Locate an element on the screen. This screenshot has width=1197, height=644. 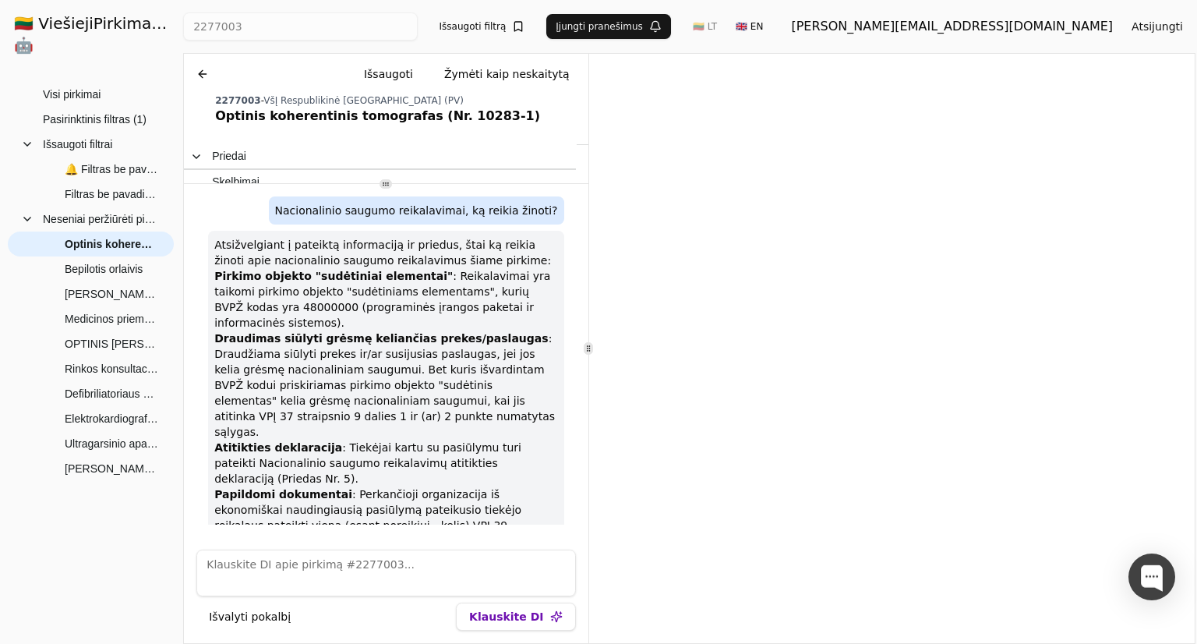
strong: Draudimas siūlyti grėsmę keliančias prekes/paslaugas is located at coordinates (381, 338).